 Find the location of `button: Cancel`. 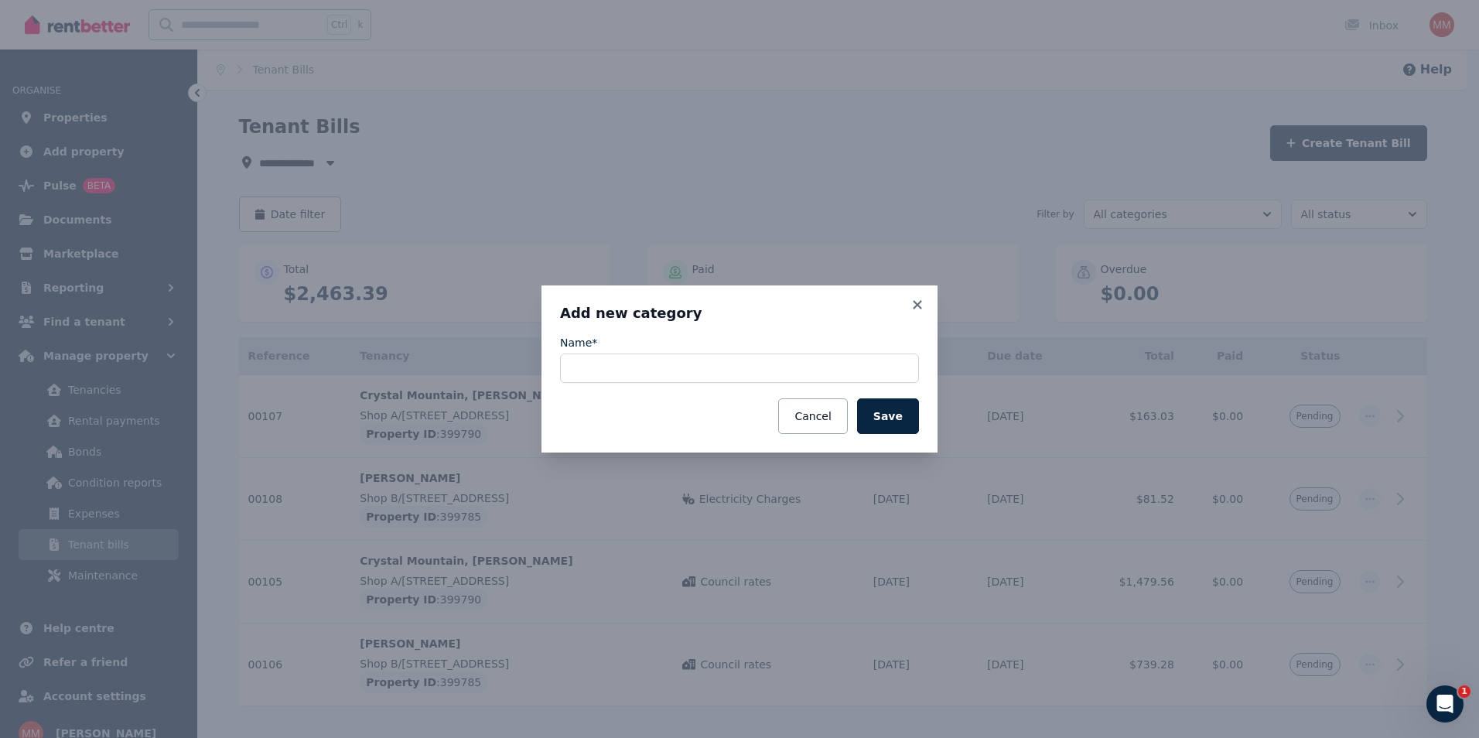

button: Cancel is located at coordinates (812, 416).